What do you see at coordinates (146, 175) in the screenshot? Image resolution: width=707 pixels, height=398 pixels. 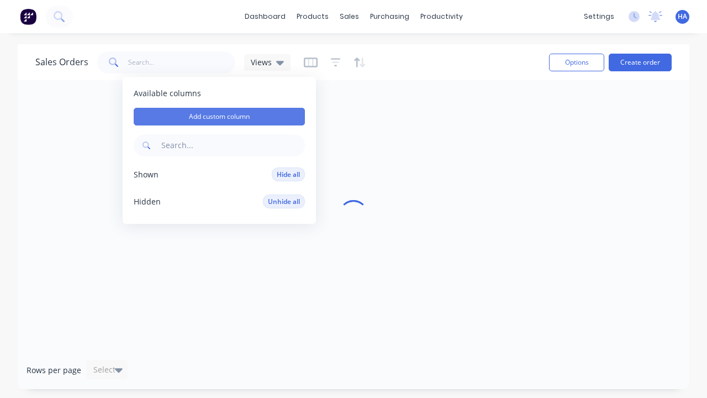 I see `span: Shown` at bounding box center [146, 175].